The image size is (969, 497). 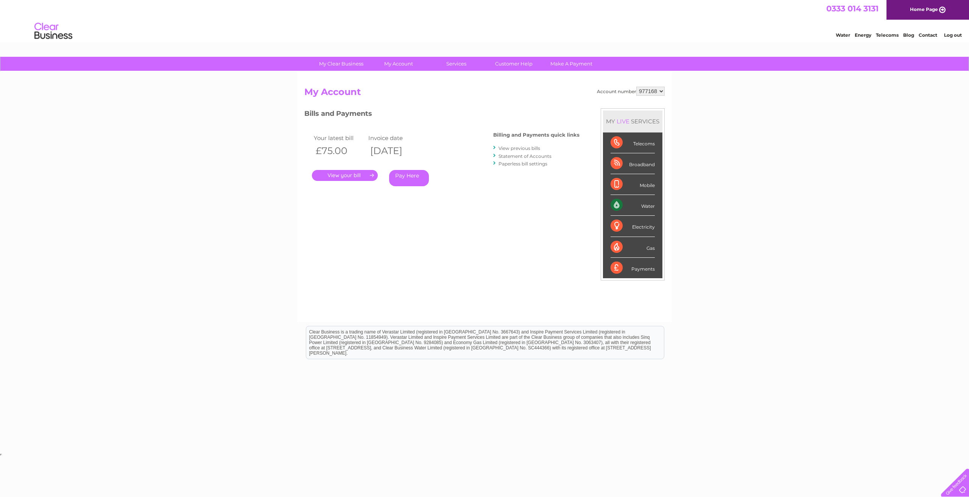 What do you see at coordinates (341, 64) in the screenshot?
I see `a: My Clear Business` at bounding box center [341, 64].